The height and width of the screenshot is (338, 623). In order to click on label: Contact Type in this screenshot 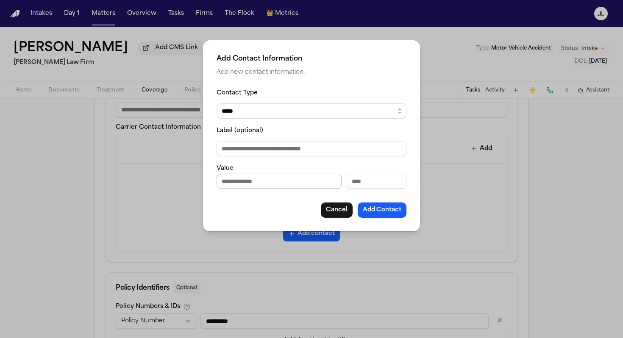, I will do `click(237, 93)`.